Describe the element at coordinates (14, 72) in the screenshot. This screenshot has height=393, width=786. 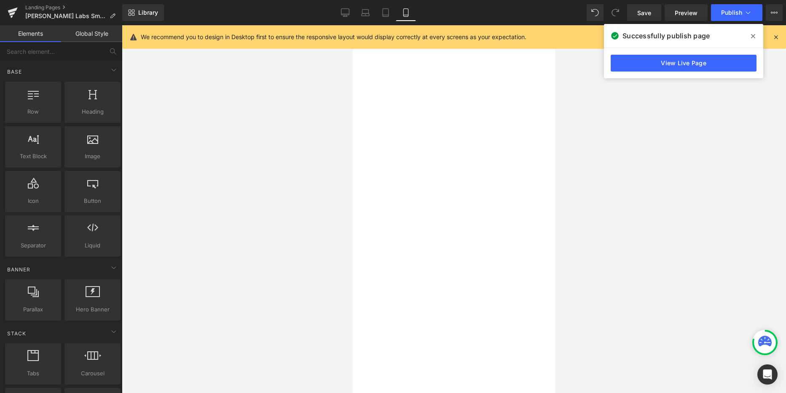
I see `span: Base` at that location.